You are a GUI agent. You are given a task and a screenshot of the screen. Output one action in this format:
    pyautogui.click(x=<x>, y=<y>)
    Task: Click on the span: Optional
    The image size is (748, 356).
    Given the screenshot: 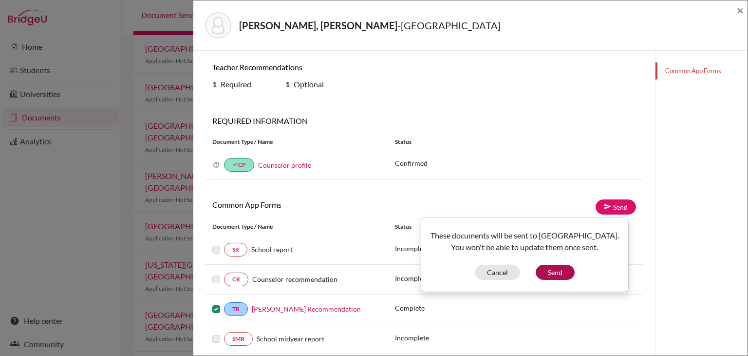 What is the action you would take?
    pyautogui.click(x=309, y=84)
    